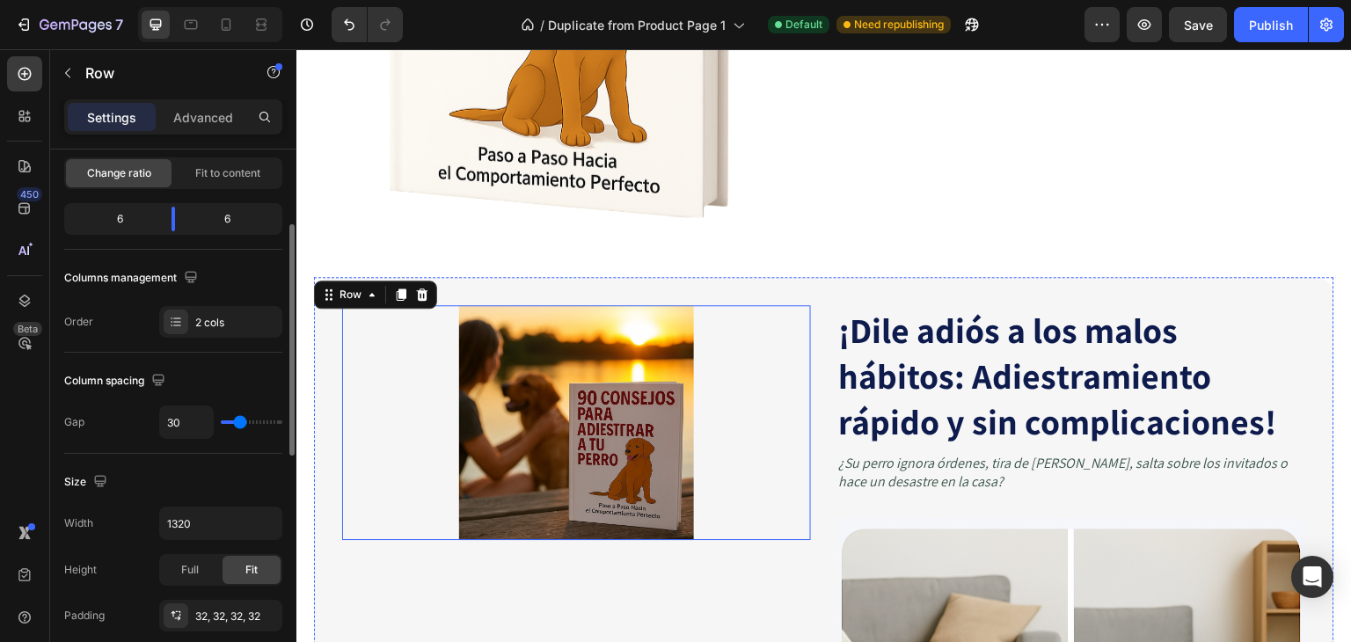 Image resolution: width=1351 pixels, height=642 pixels. What do you see at coordinates (637, 25) in the screenshot?
I see `span: Duplicate from Product Page 1` at bounding box center [637, 25].